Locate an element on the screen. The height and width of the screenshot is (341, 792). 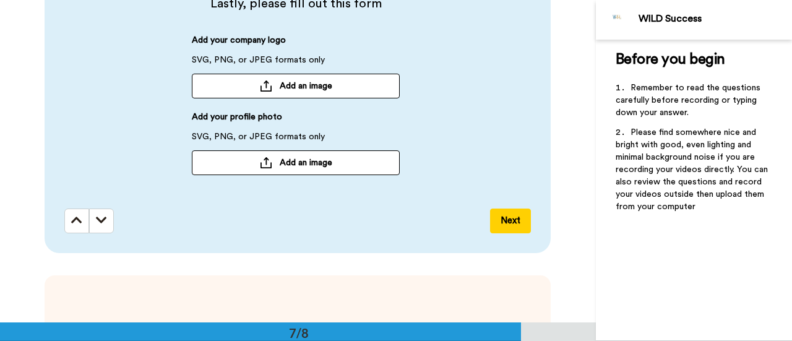
button: Next is located at coordinates (510, 221).